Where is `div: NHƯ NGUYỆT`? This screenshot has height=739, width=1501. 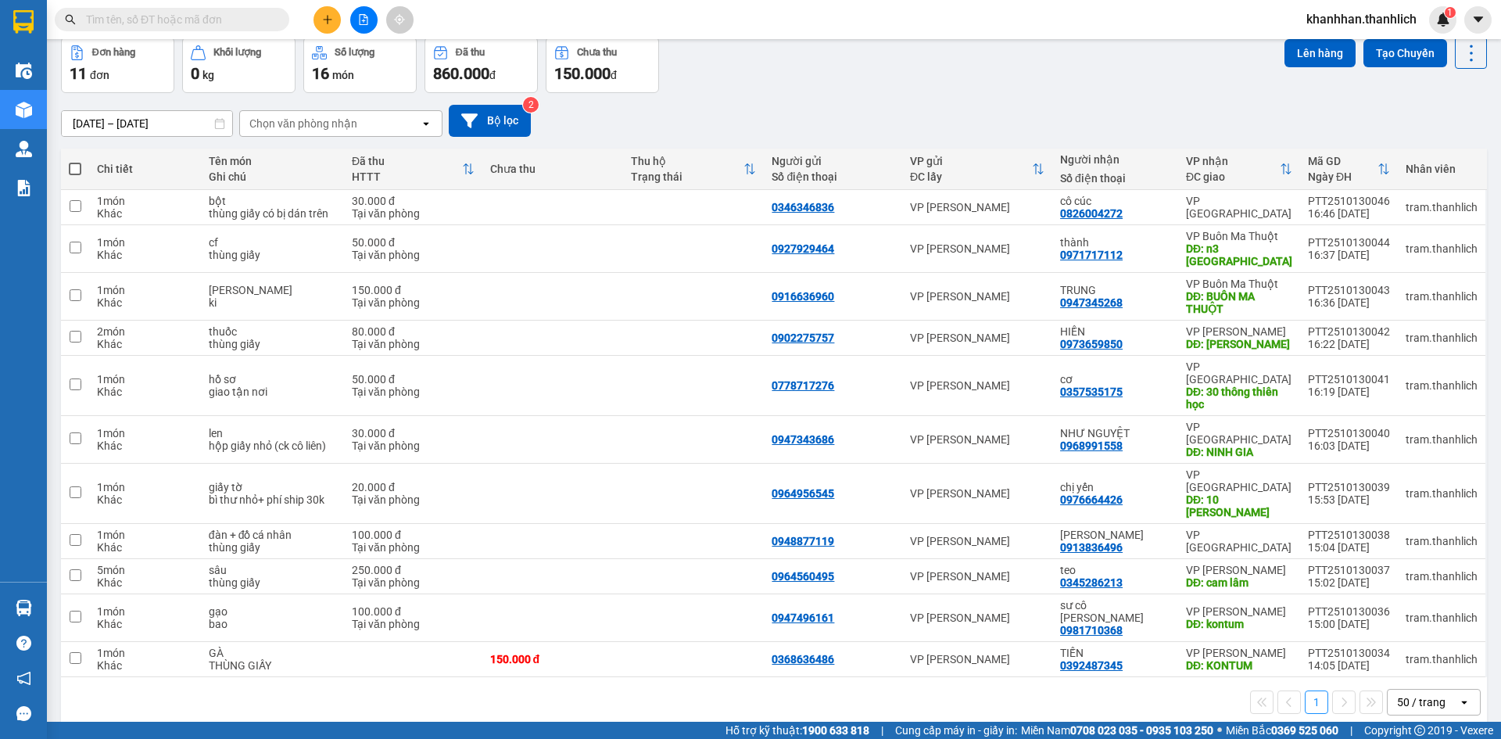
div: NHƯ NGUYỆT is located at coordinates (1115, 433).